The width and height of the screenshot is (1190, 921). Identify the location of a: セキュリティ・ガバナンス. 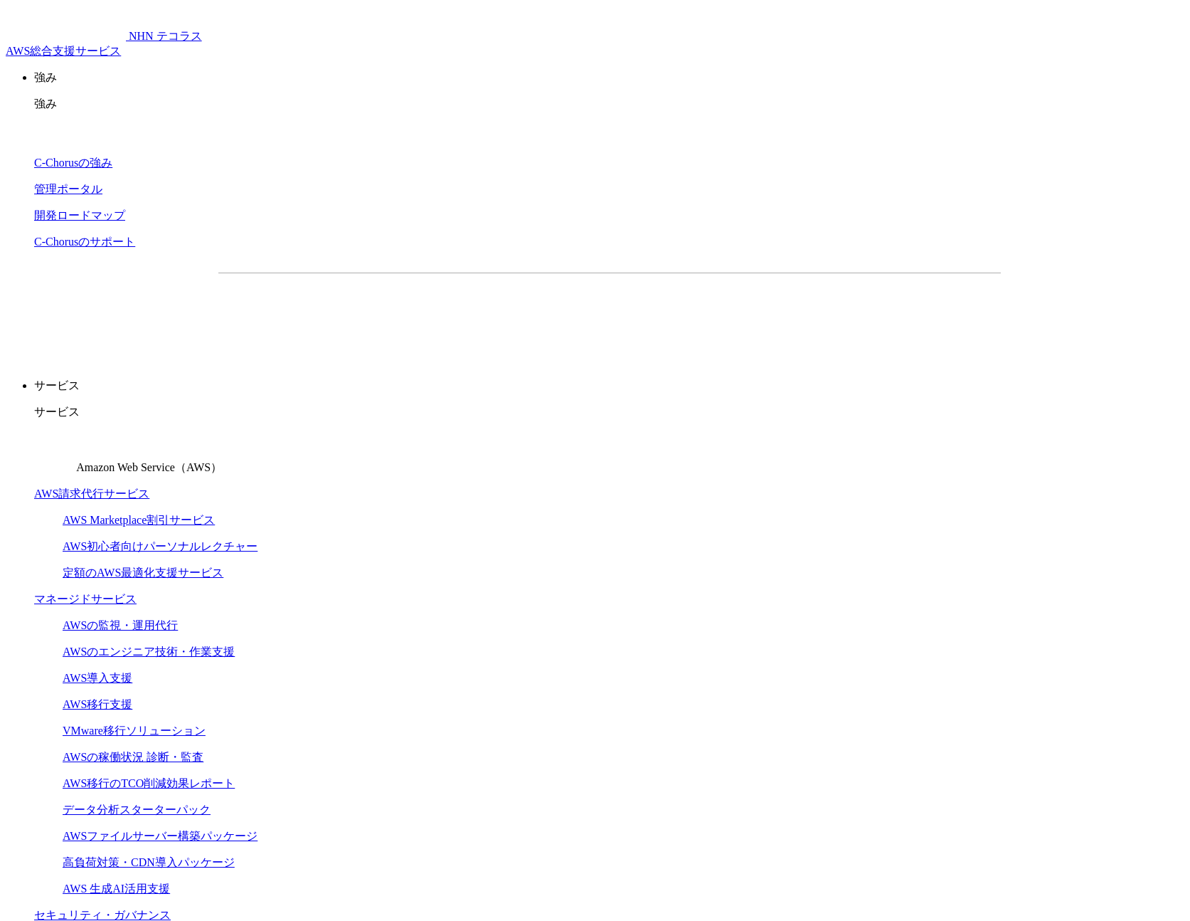
(102, 914).